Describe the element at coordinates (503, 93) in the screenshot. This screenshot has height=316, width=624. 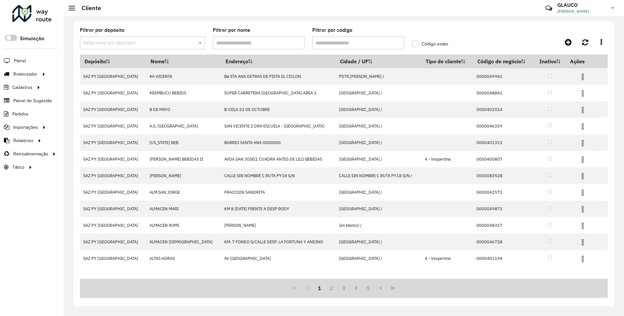
I see `td: 0000048842` at that location.